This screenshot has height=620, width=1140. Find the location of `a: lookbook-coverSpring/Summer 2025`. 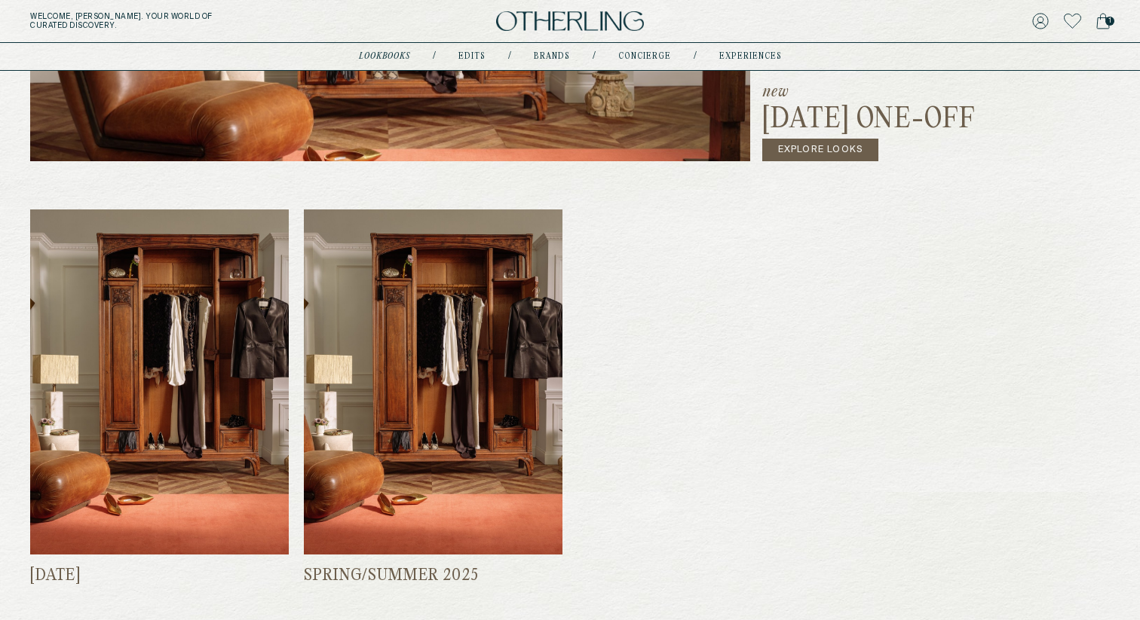

a: lookbook-coverSpring/Summer 2025 is located at coordinates (433, 397).